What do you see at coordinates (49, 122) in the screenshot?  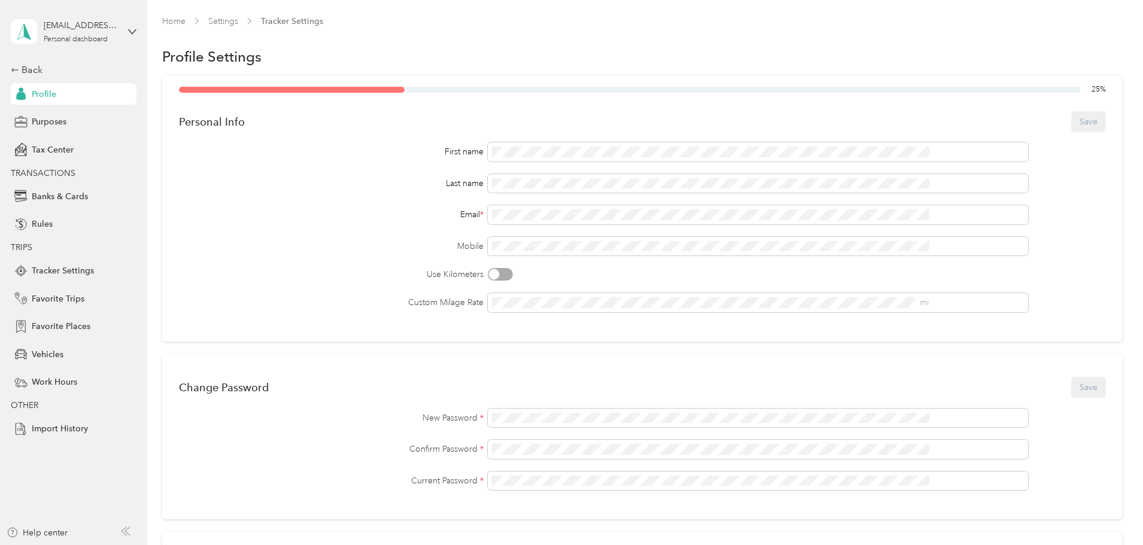 I see `span: Purposes` at bounding box center [49, 122].